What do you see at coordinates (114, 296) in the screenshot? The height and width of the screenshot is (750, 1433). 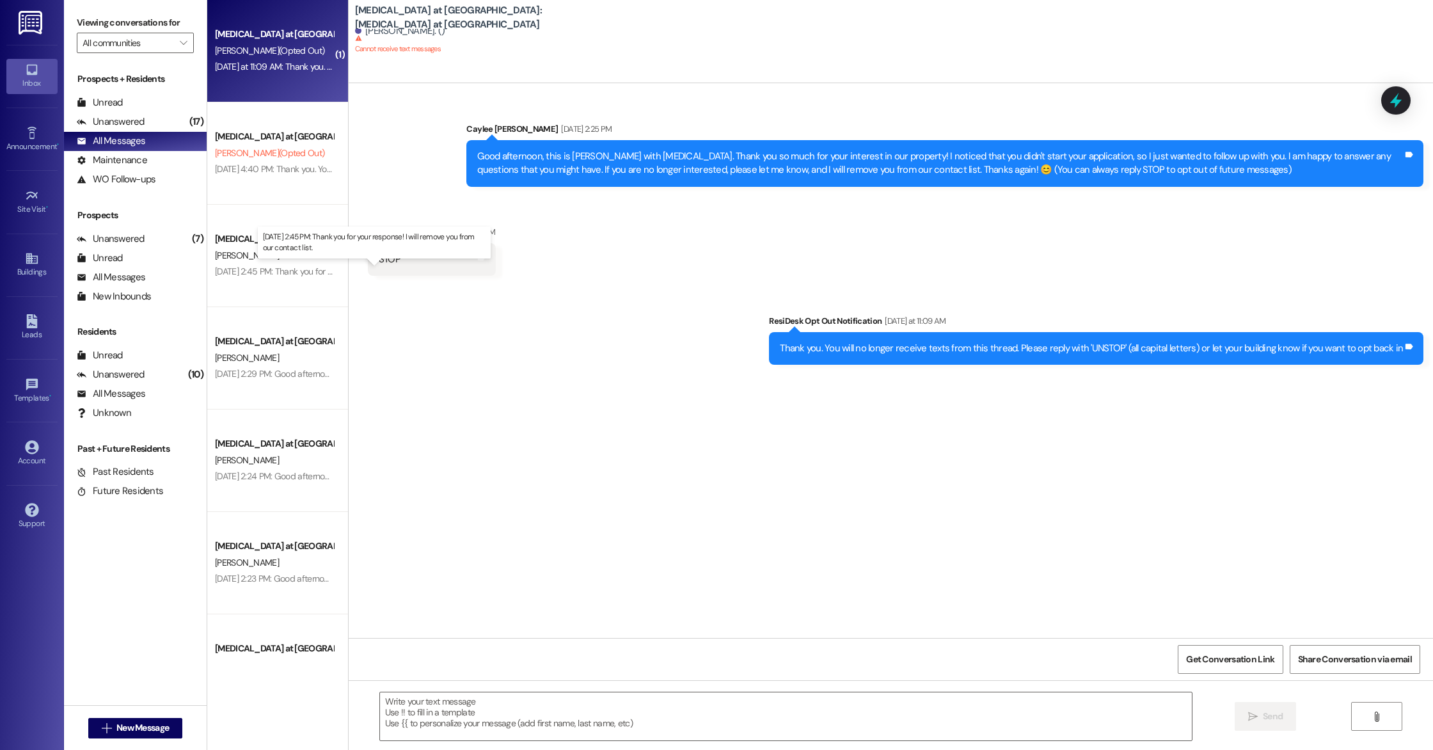 I see `div: New Inbounds` at bounding box center [114, 296].